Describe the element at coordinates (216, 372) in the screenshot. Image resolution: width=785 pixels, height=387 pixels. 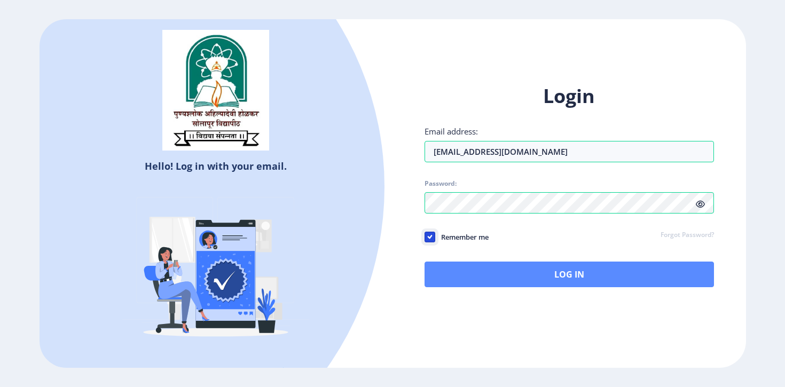
I see `h5: Don't have an account?` at that location.